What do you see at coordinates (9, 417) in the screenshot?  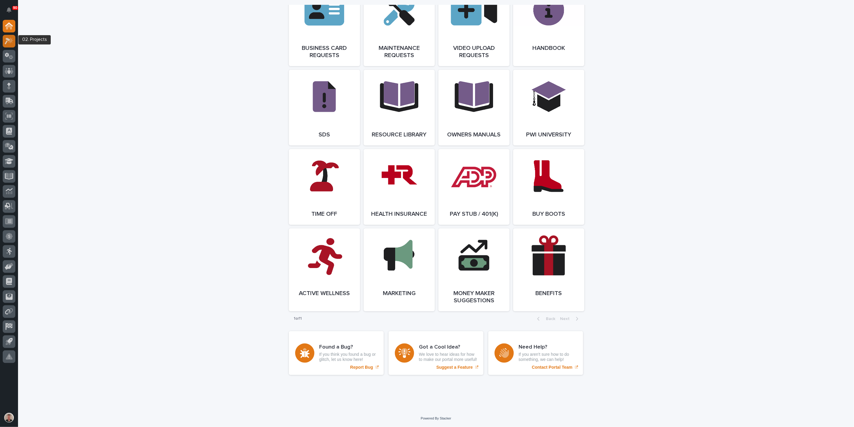 I see `button: users-avatar` at bounding box center [9, 417].